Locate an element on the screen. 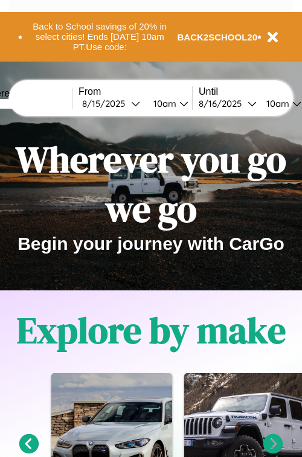  label: From is located at coordinates (135, 92).